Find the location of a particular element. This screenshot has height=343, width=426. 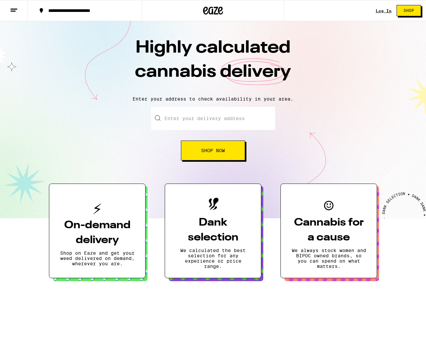

a: Log In is located at coordinates (383, 11).